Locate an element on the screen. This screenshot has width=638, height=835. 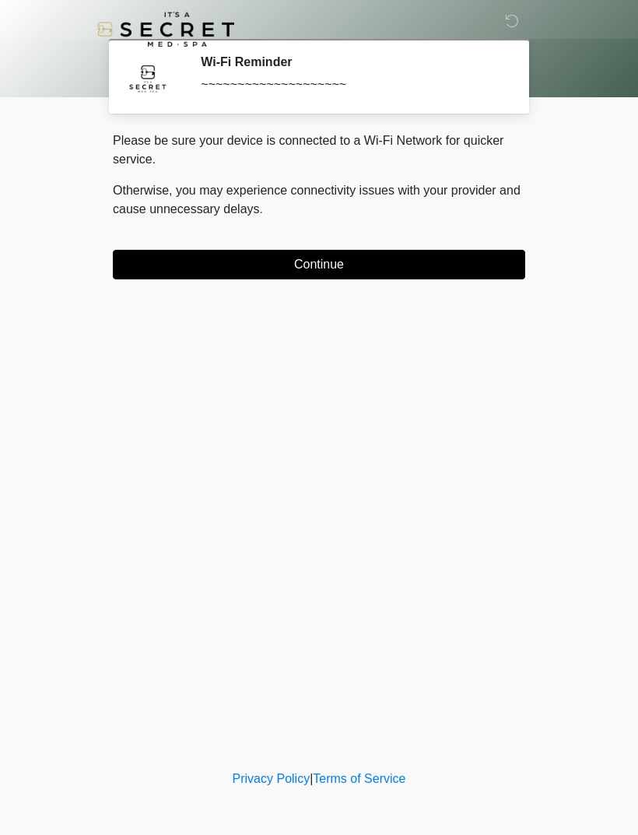
a: Terms of Service is located at coordinates (359, 778).